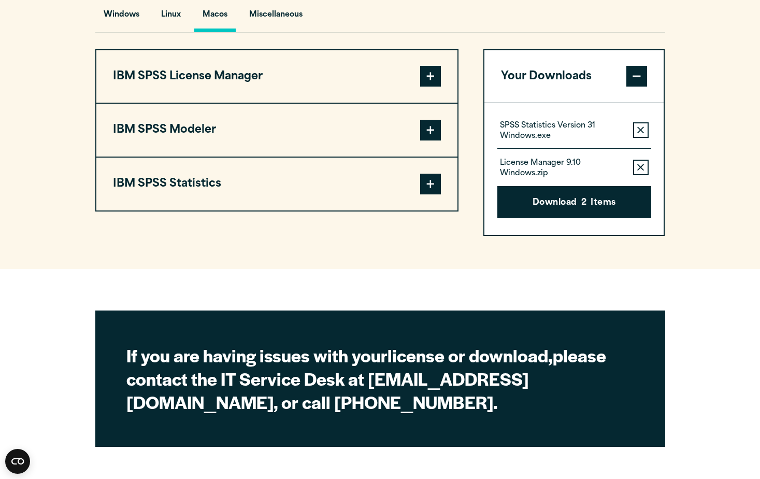 The height and width of the screenshot is (479, 760). I want to click on button: IBM SPSS Statistics, so click(277, 184).